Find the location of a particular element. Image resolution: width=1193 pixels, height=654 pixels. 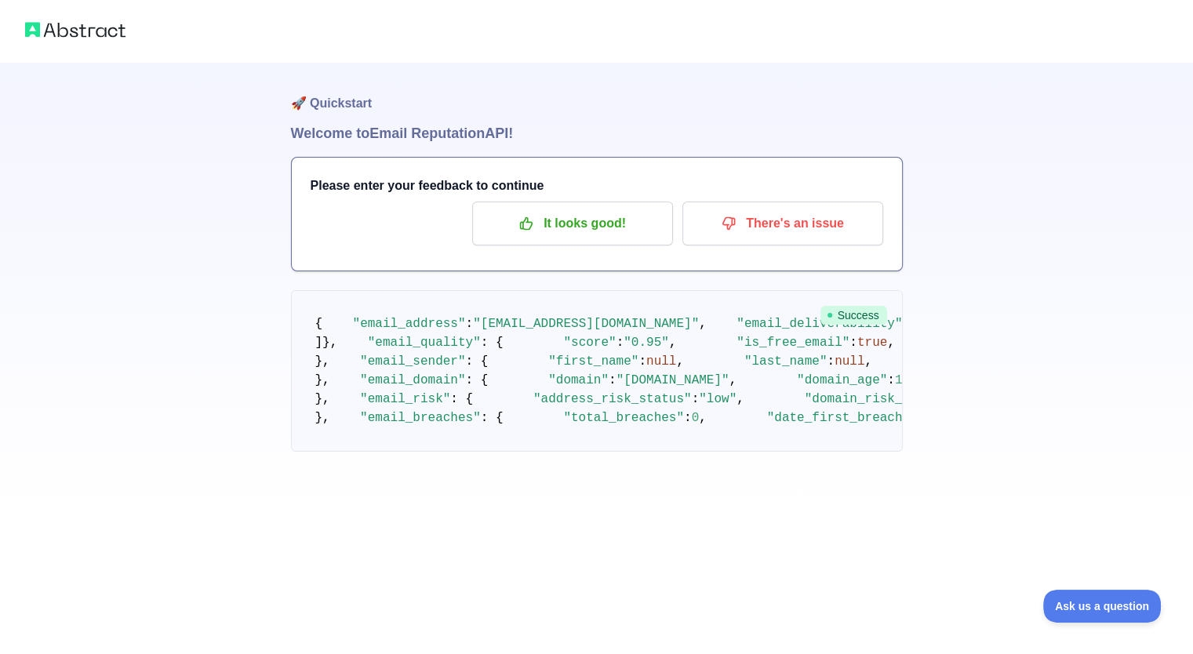

p: There's an issue is located at coordinates (783, 224).